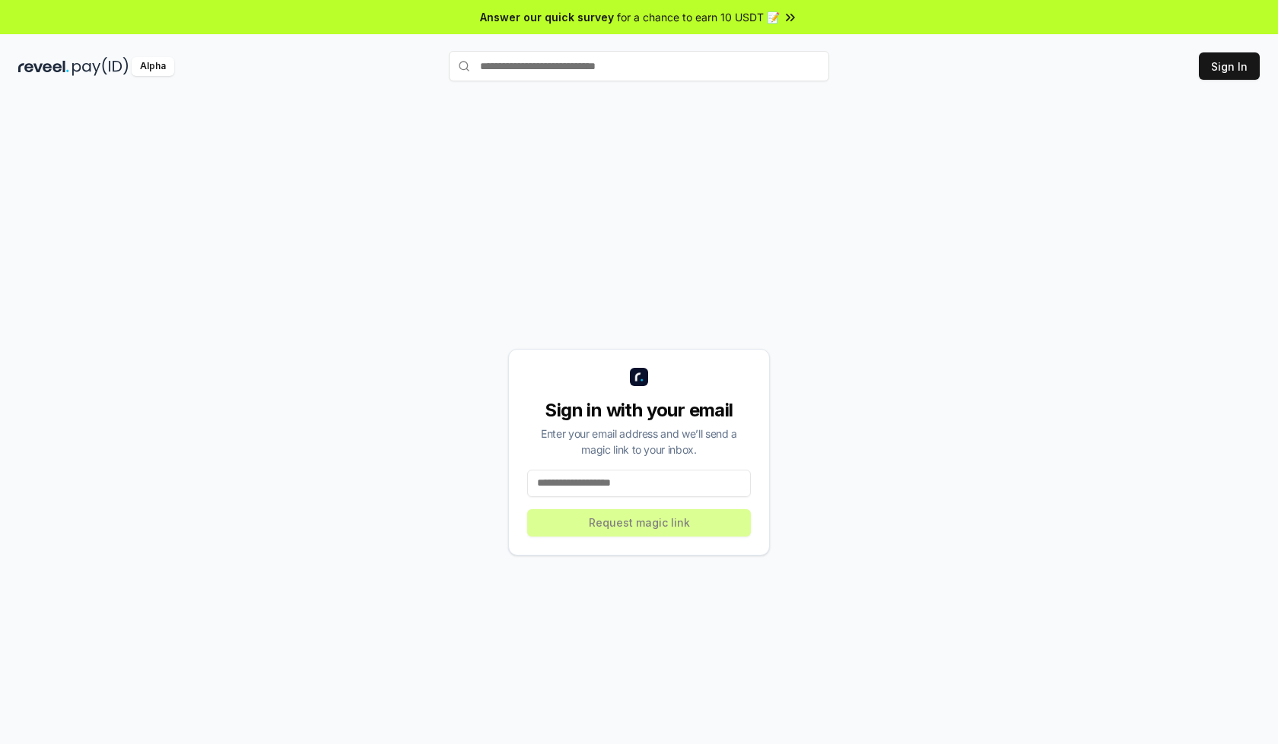 Image resolution: width=1278 pixels, height=744 pixels. What do you see at coordinates (639, 442) in the screenshot?
I see `div: Enter your email address and we’ll send a magic link to your inbox.` at bounding box center [639, 442].